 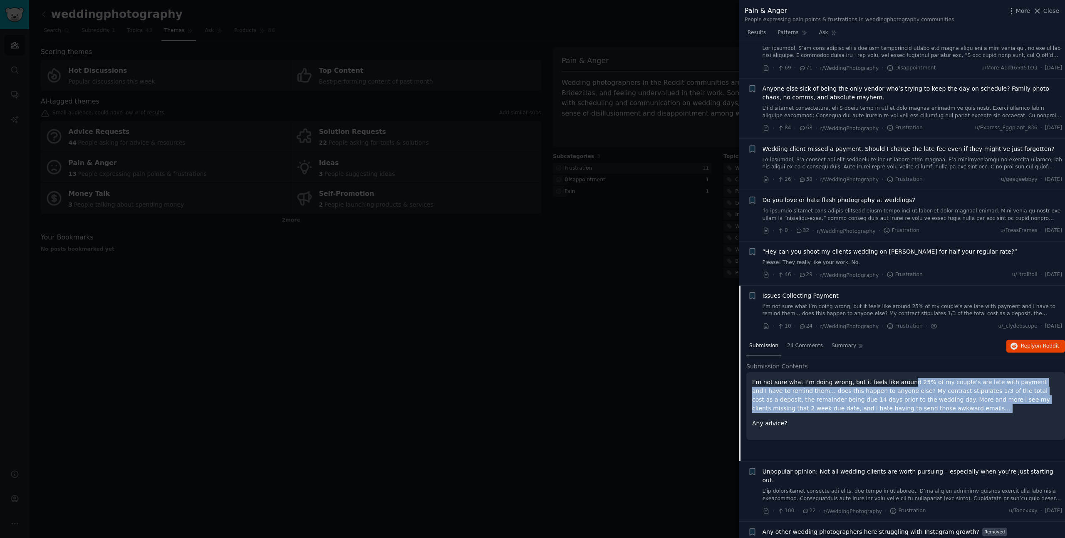 I want to click on span: 46, so click(x=784, y=275).